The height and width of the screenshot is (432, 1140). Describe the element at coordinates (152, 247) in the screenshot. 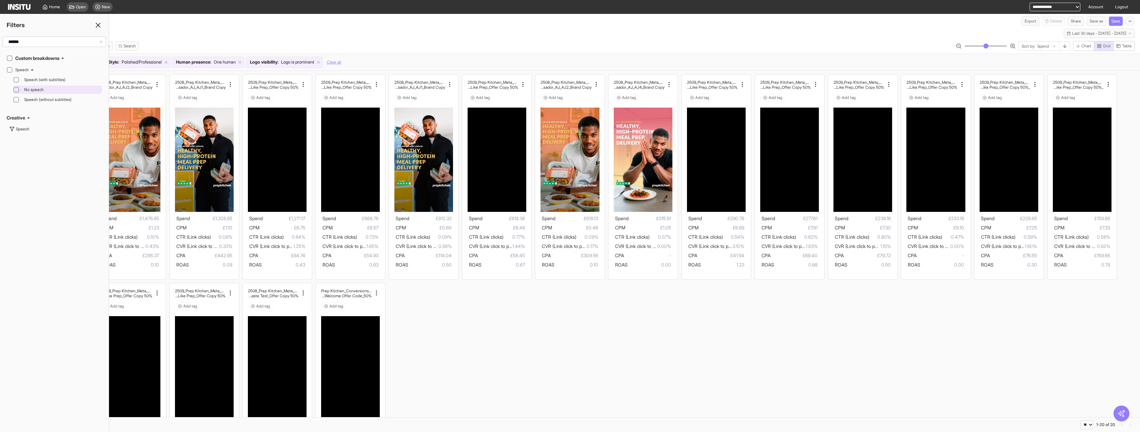

I see `span: 0.43%` at that location.